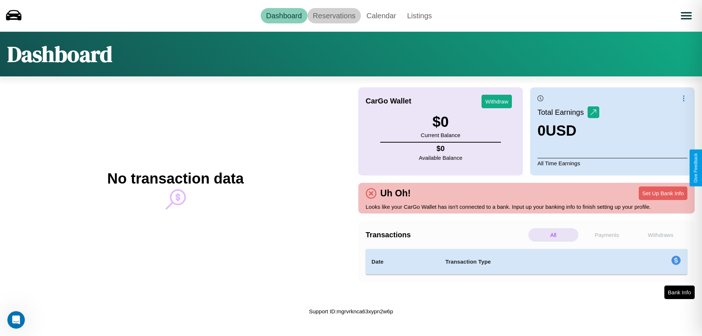 This screenshot has width=702, height=336. Describe the element at coordinates (687, 16) in the screenshot. I see `button: Open menu` at that location.